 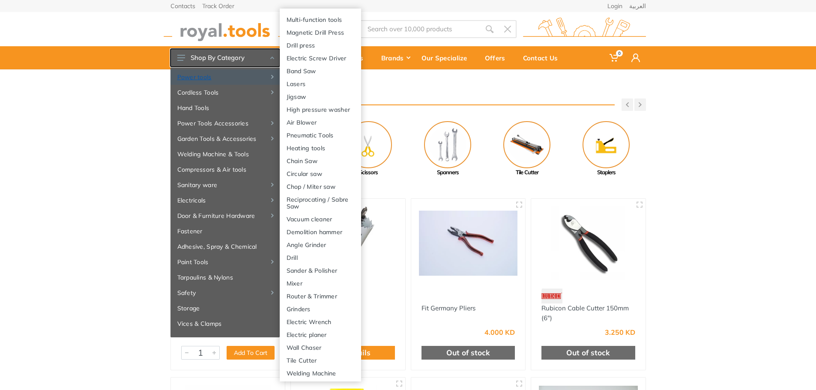 What do you see at coordinates (500, 332) in the screenshot?
I see `div: 4.000 KD` at bounding box center [500, 332].